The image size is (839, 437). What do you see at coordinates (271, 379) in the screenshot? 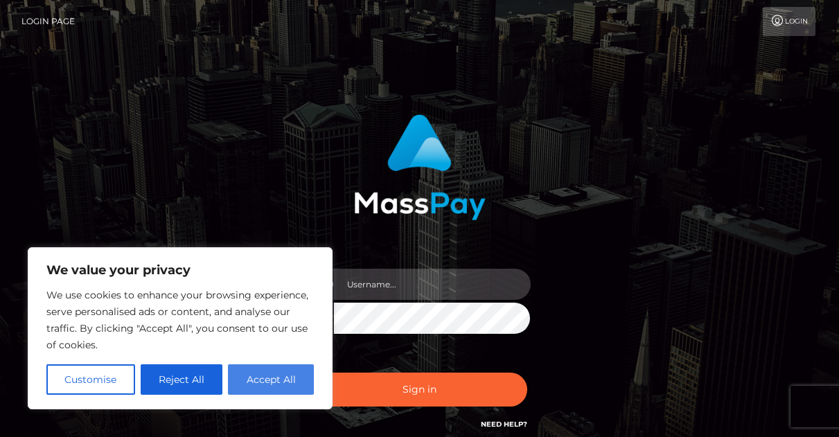
I see `button: Accept All` at bounding box center [271, 379].